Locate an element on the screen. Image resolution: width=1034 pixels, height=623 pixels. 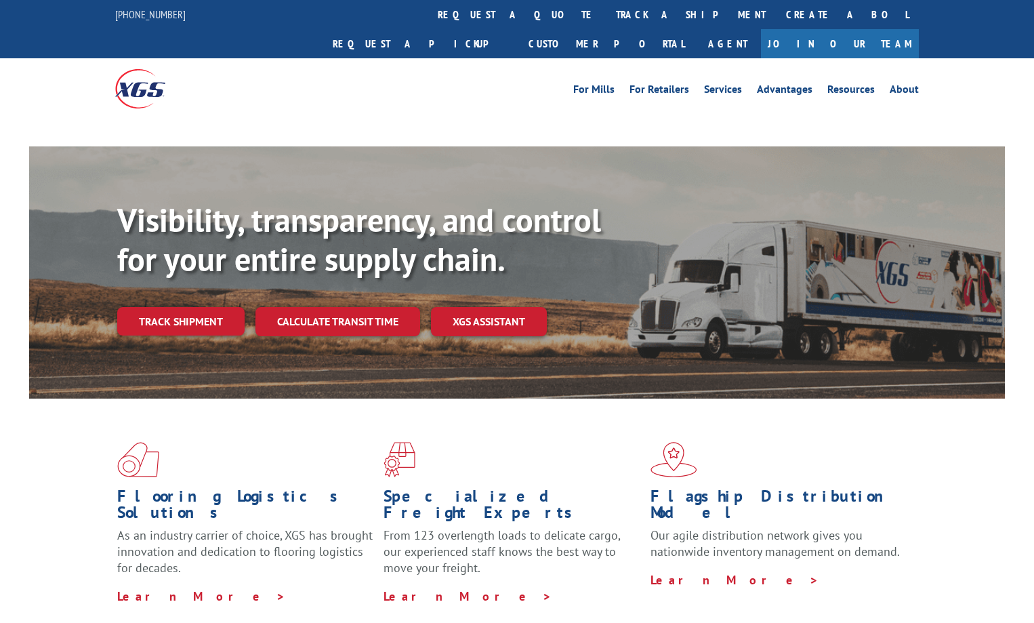
img: xgs-icon-focused-on-flooring-red is located at coordinates (399, 459).